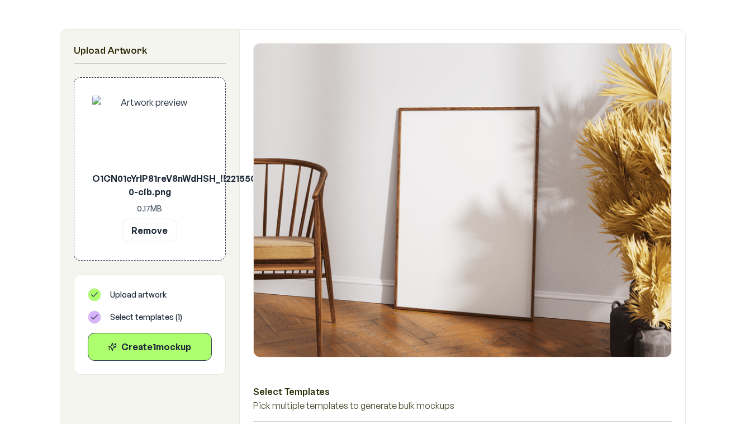  What do you see at coordinates (150, 346) in the screenshot?
I see `div: Create 1 mockup` at bounding box center [150, 346].